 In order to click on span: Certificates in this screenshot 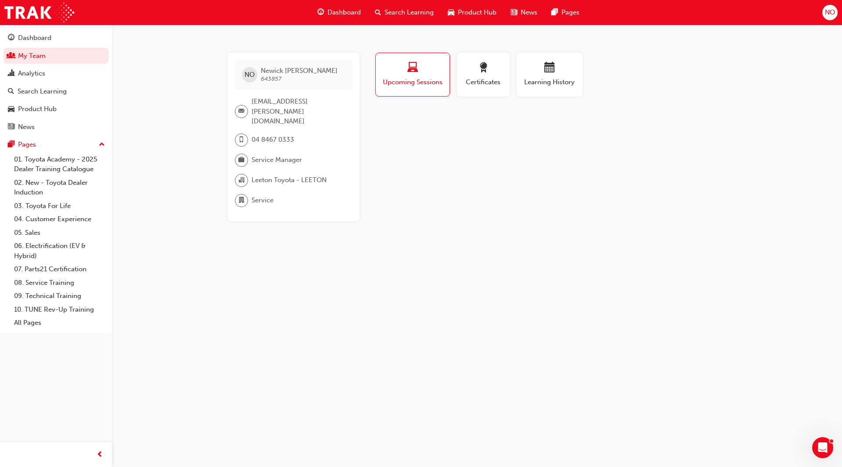, I will do `click(484, 82)`.